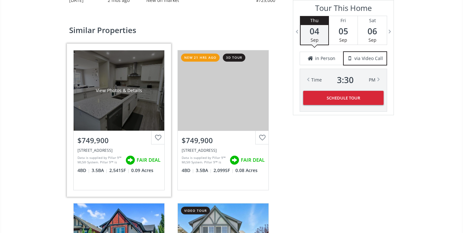 The image size is (463, 233). What do you see at coordinates (314, 31) in the screenshot?
I see `span: 04` at bounding box center [314, 31].